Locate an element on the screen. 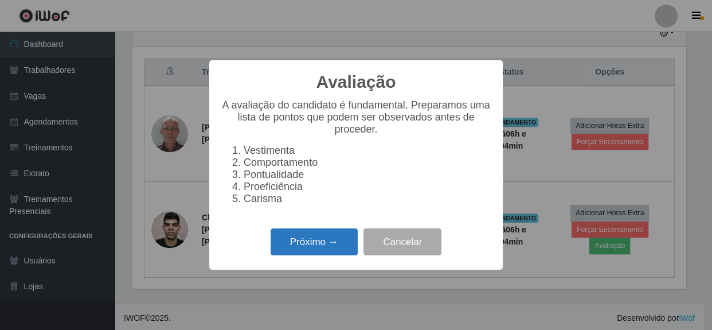  li: Pontualidade is located at coordinates (367, 174).